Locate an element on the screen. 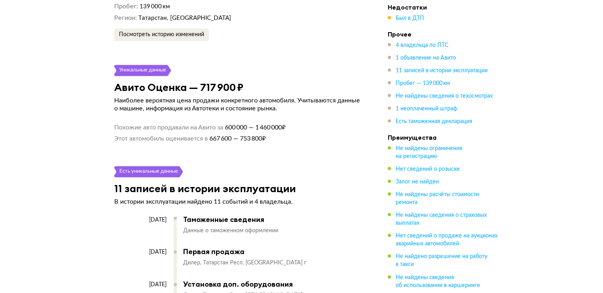  span: Не найдены сведения о страховых выплатах is located at coordinates (441, 219).